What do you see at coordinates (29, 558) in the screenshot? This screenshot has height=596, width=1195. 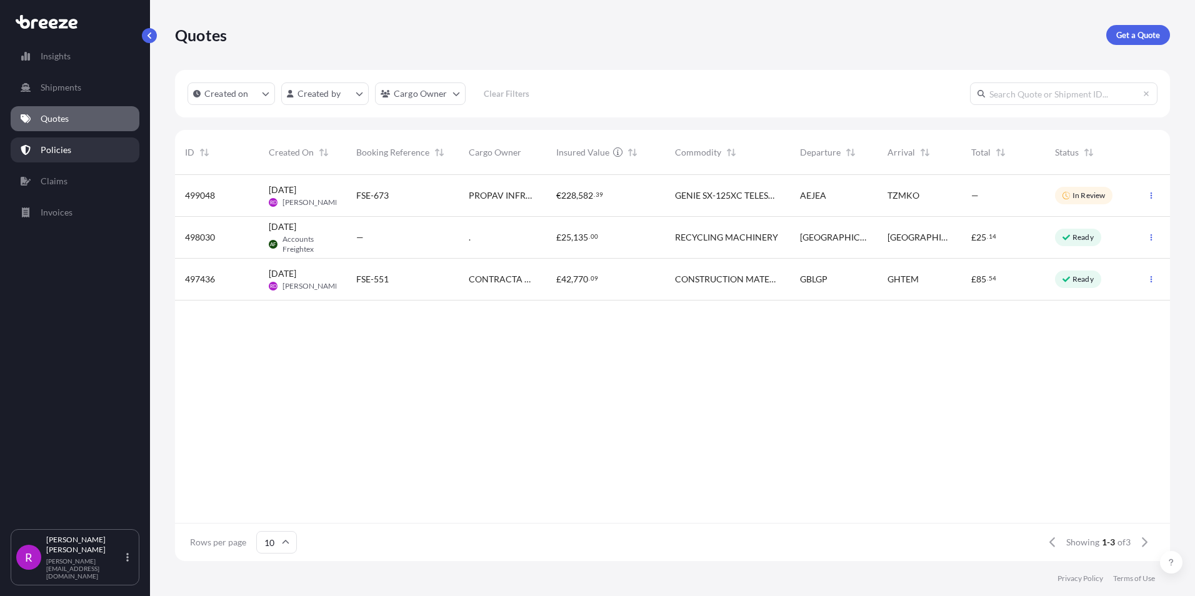 I see `span: R` at bounding box center [29, 558].